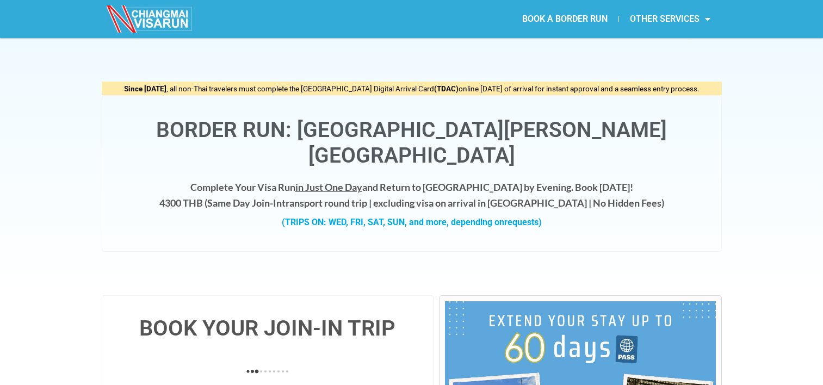 This screenshot has width=823, height=385. I want to click on a: OTHER SERVICES, so click(670, 19).